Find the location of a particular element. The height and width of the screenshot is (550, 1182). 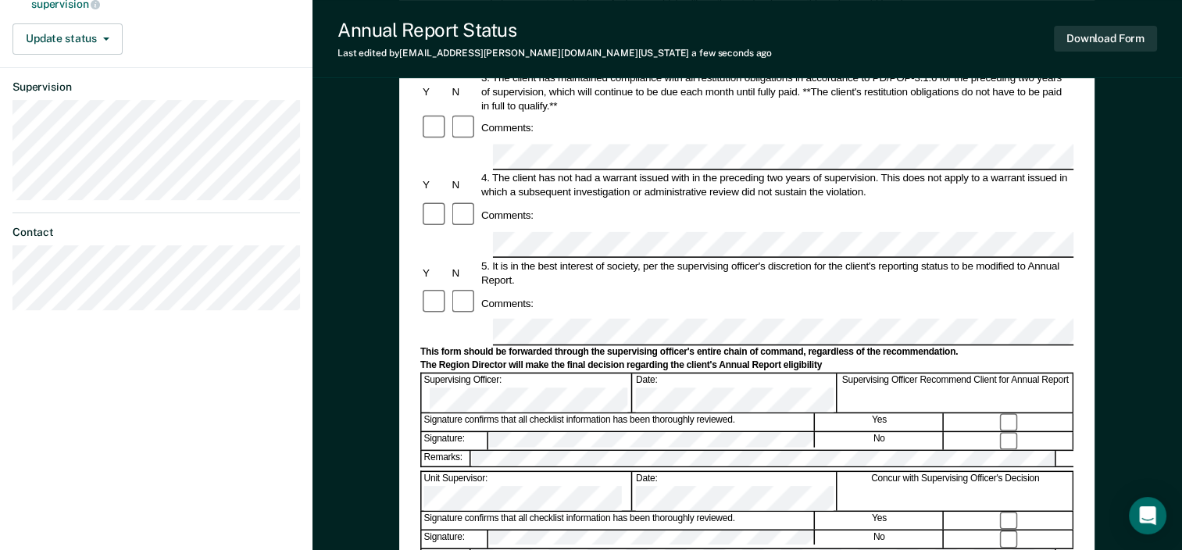

div: Unit Supervisor: is located at coordinates (527, 491).